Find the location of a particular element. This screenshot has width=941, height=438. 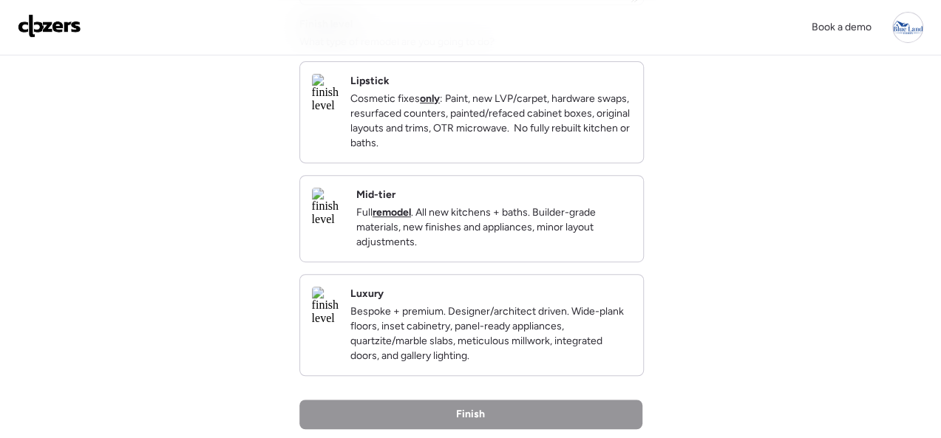

h2: Lipstick is located at coordinates (370, 81).